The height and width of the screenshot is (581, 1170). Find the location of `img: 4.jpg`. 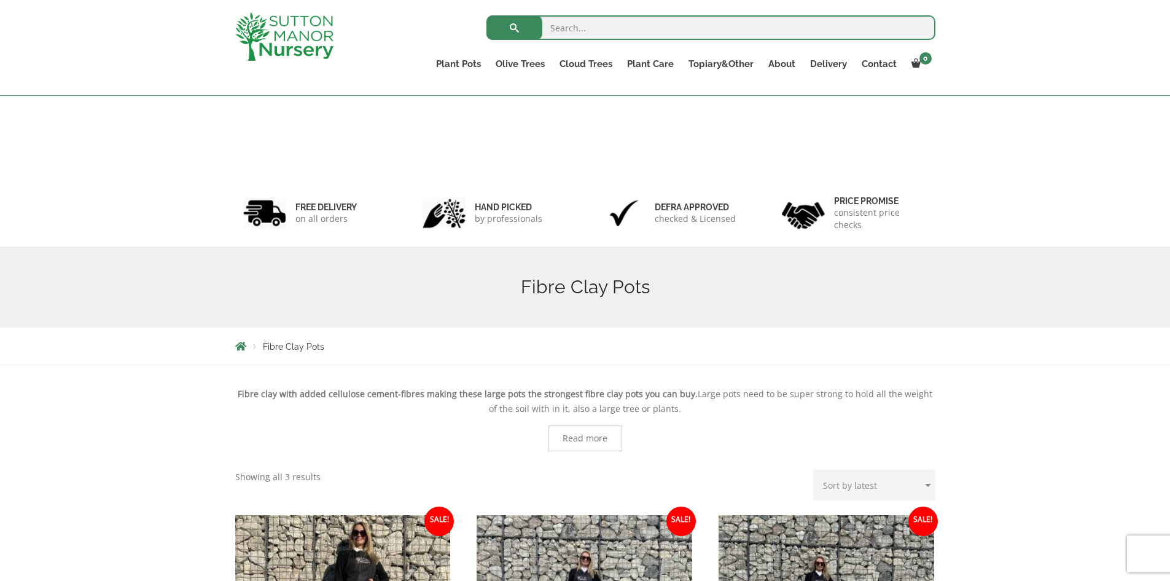

img: 4.jpg is located at coordinates (804, 213).